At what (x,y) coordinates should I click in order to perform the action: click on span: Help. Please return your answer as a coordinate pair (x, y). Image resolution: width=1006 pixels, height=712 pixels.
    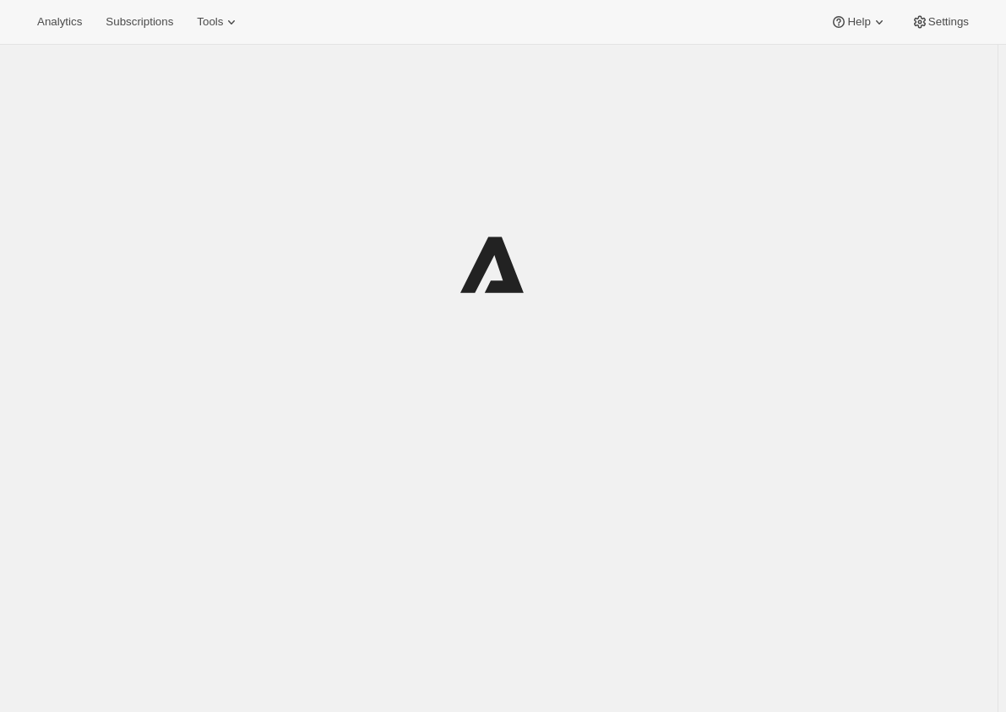
    Looking at the image, I should click on (858, 22).